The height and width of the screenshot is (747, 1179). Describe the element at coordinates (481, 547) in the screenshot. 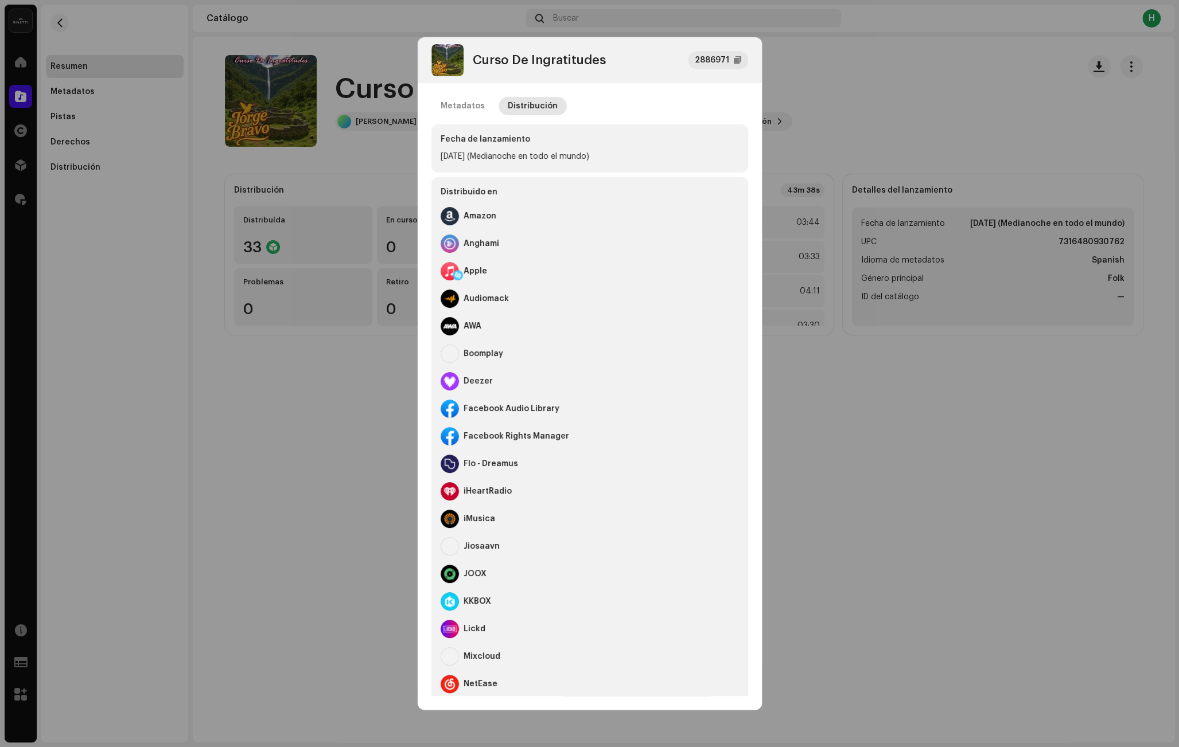

I see `div: Jiosaavn` at that location.